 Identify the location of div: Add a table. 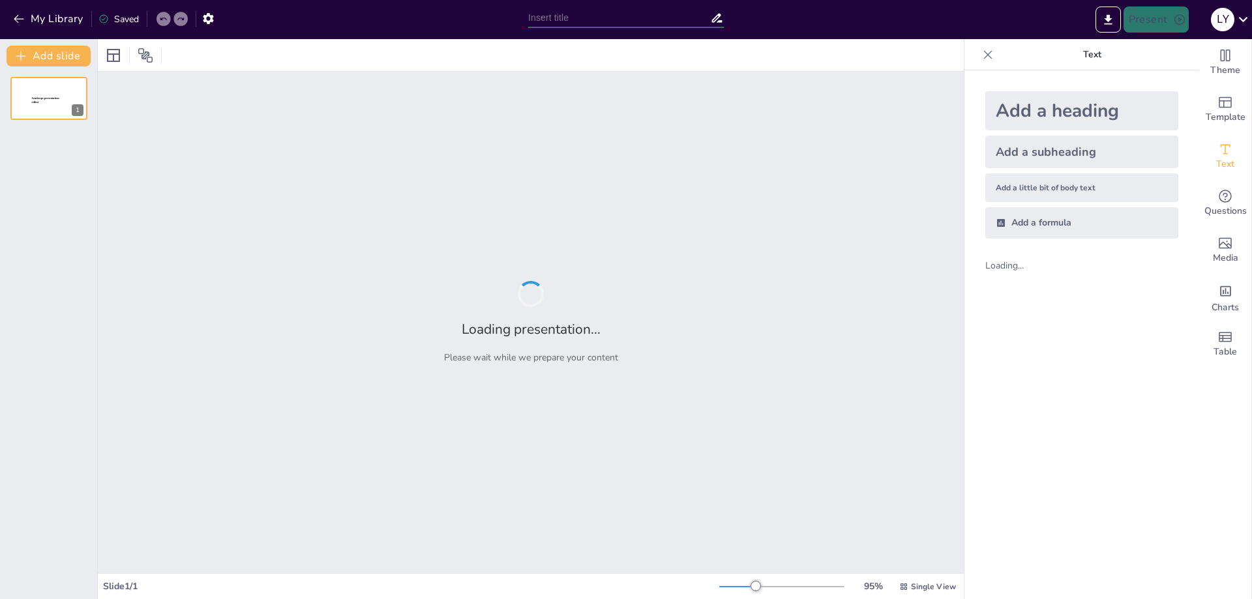
(1225, 344).